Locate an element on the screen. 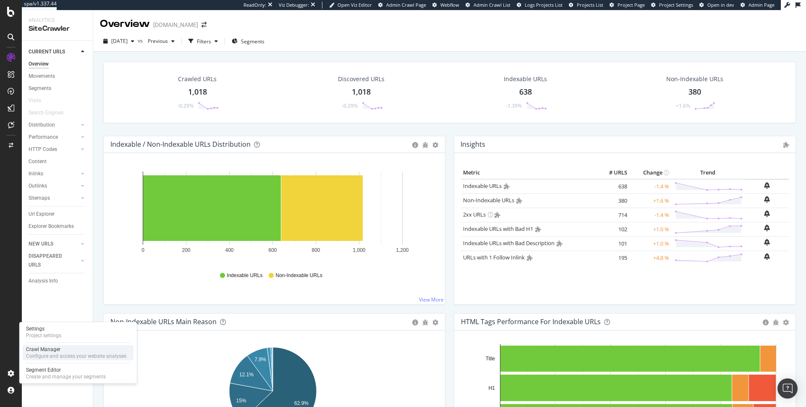 Image resolution: width=806 pixels, height=407 pixels. span: Non-Indexable URLs is located at coordinates (299, 275).